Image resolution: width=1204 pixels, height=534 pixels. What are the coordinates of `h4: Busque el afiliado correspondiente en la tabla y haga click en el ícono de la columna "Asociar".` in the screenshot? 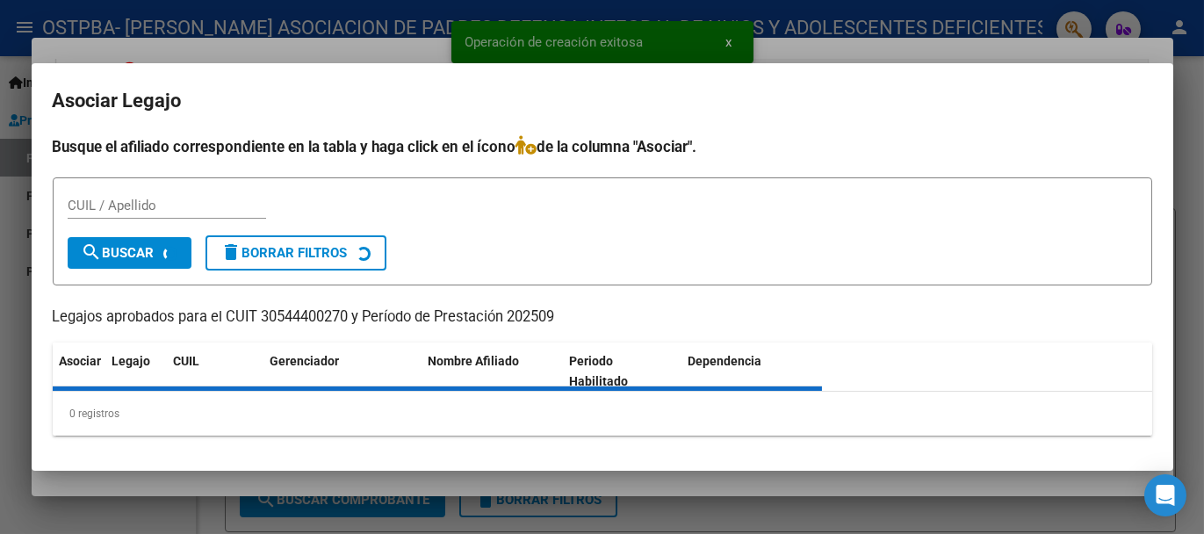 It's located at (602, 147).